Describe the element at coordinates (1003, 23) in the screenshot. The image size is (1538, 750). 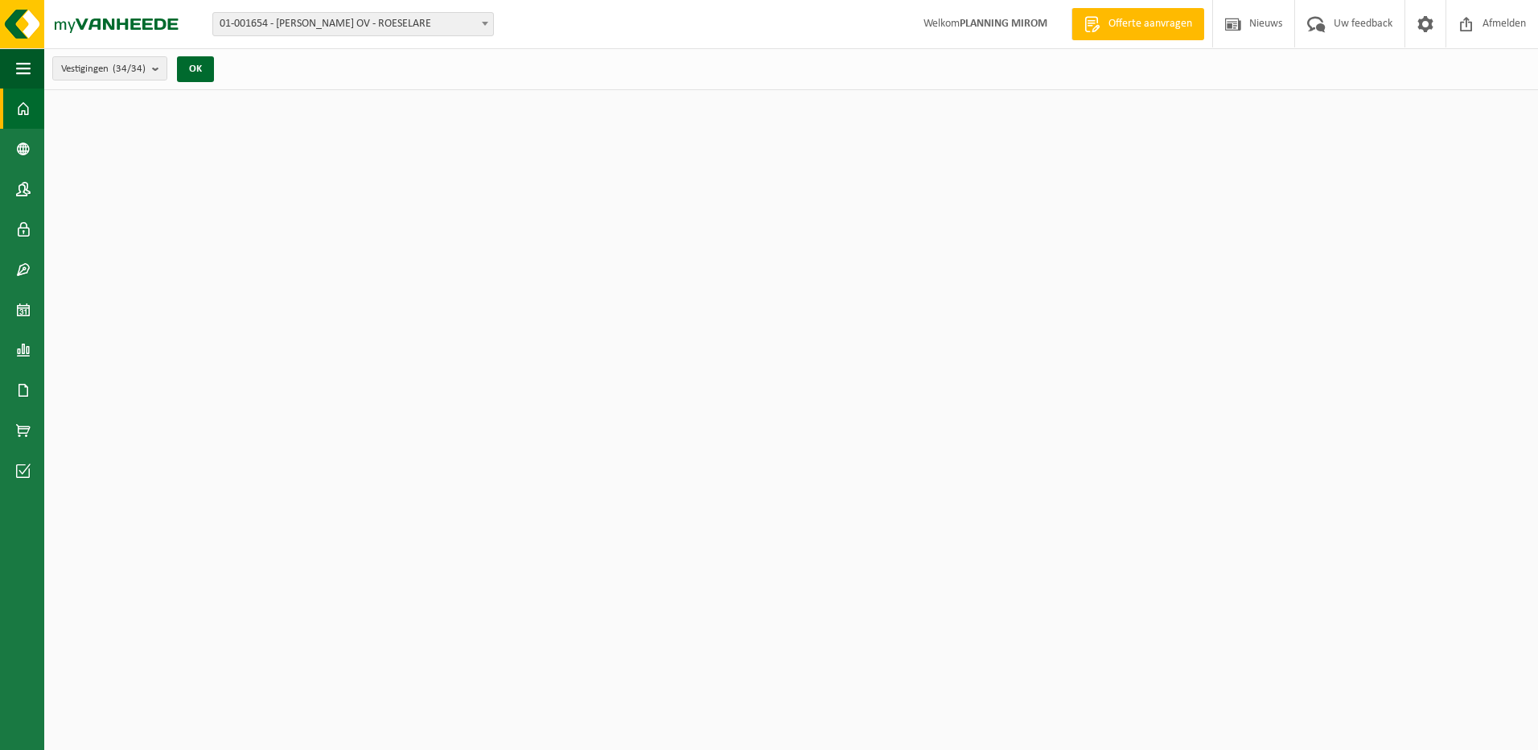
I see `strong: PLANNING MIROM` at that location.